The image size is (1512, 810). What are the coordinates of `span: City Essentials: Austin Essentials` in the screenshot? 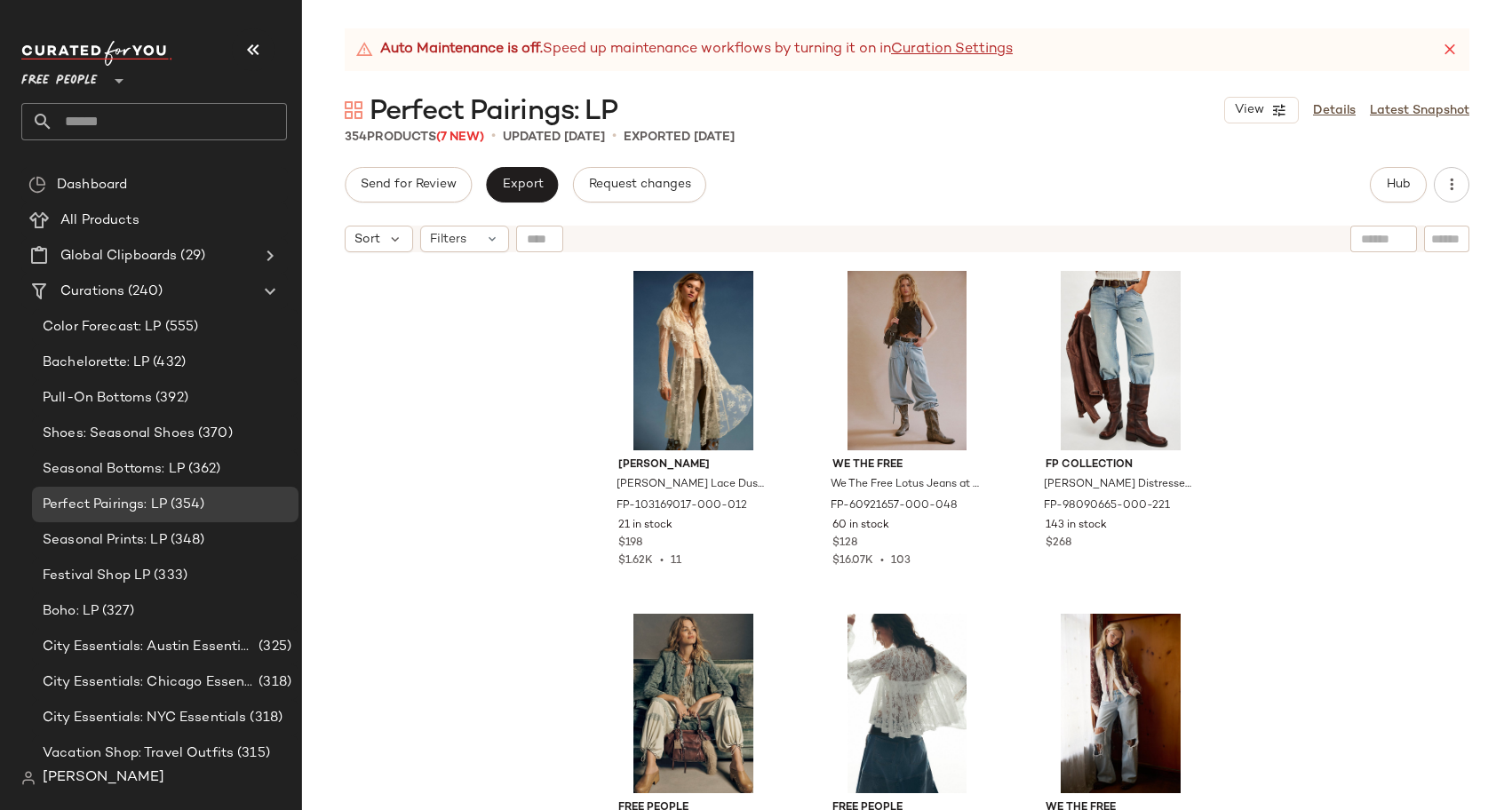 It's located at (148, 646).